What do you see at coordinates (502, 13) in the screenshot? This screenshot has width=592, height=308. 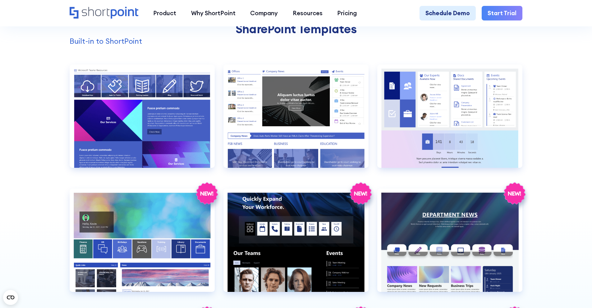 I see `a: Start Trial` at bounding box center [502, 13].